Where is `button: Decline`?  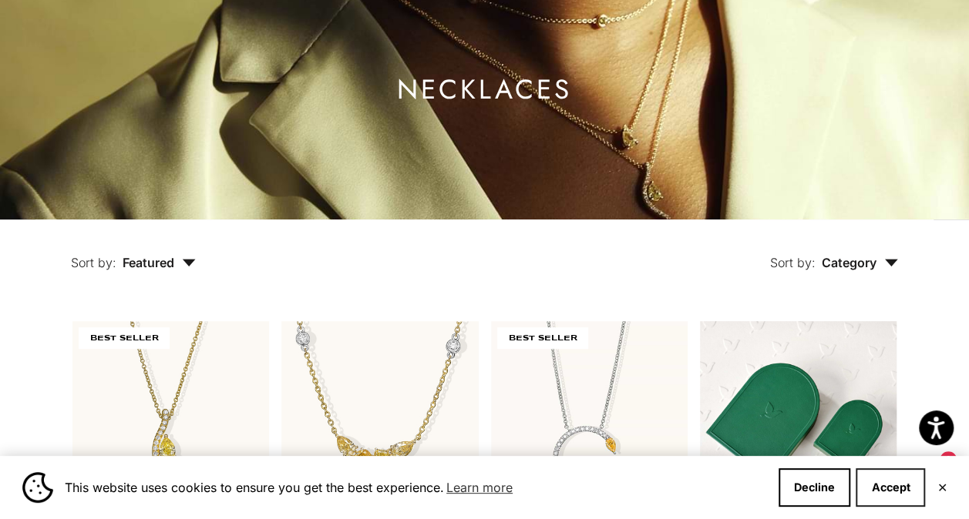 button: Decline is located at coordinates (814, 488).